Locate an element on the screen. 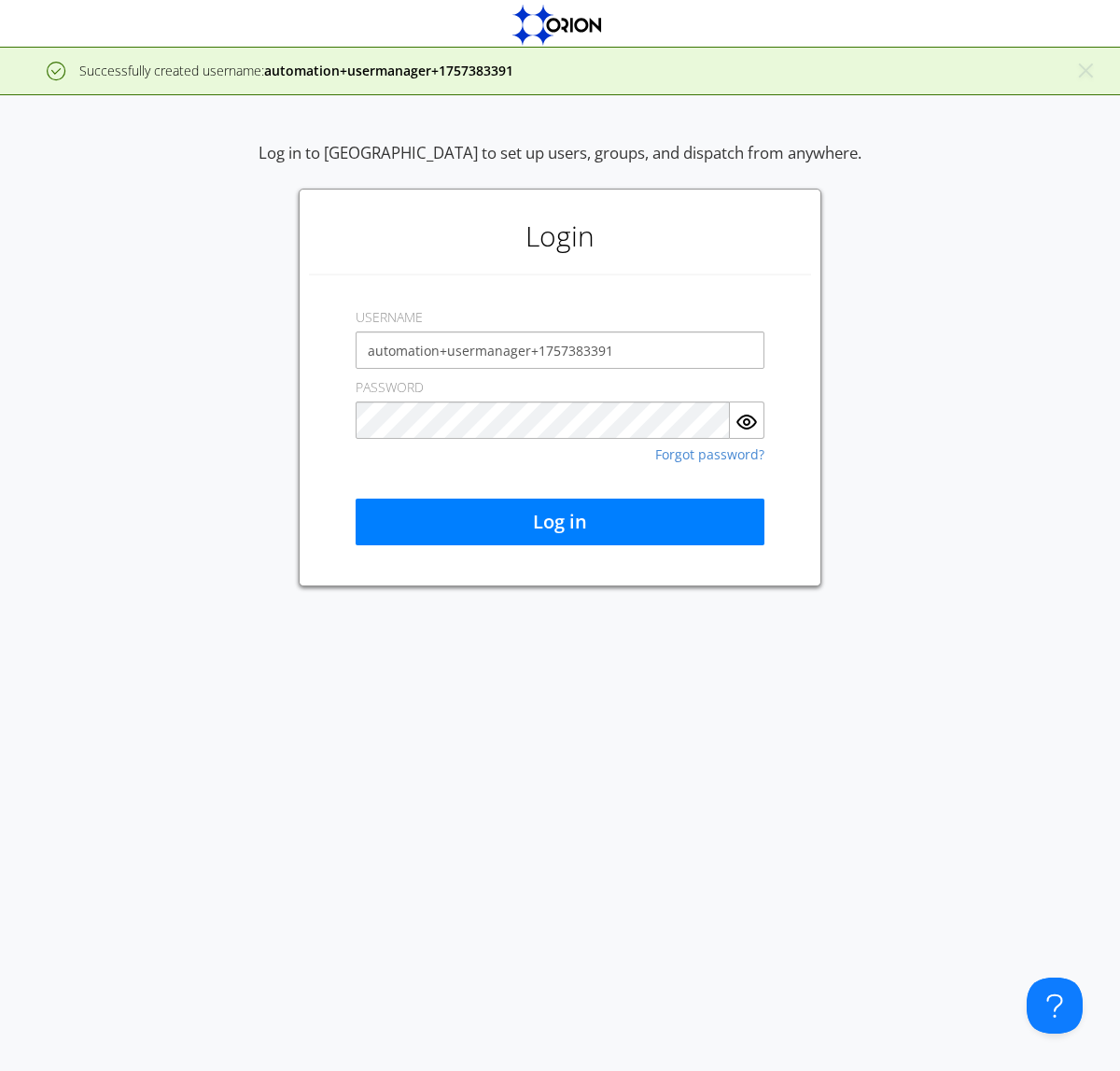  span: Successfully created username: is located at coordinates (296, 70).